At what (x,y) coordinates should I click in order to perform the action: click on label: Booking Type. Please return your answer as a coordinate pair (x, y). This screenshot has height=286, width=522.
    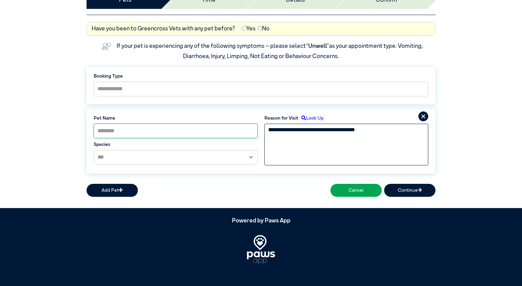
    Looking at the image, I should click on (261, 76).